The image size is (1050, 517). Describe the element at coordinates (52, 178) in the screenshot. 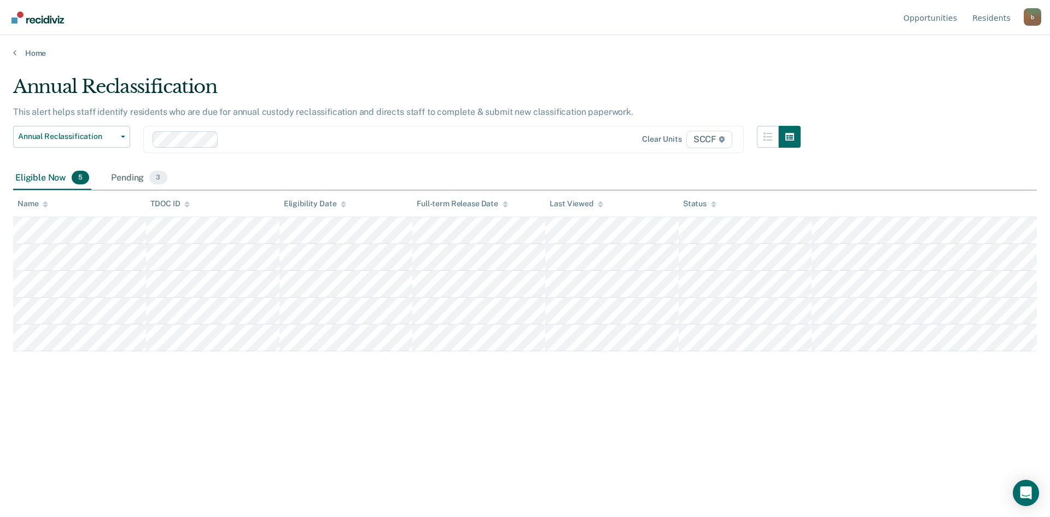

I see `div: Eligible Now5` at that location.